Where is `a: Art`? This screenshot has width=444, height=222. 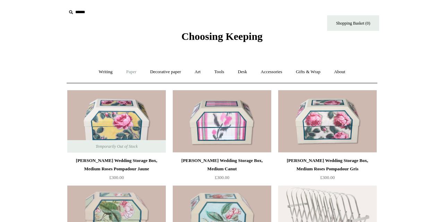
a: Art is located at coordinates (197, 72).